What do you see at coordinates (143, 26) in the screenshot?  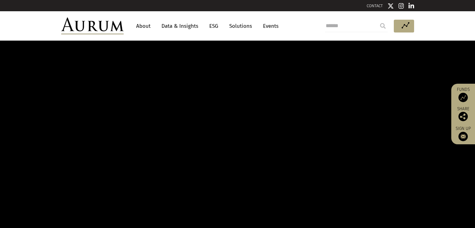 I see `a: About` at bounding box center [143, 26].